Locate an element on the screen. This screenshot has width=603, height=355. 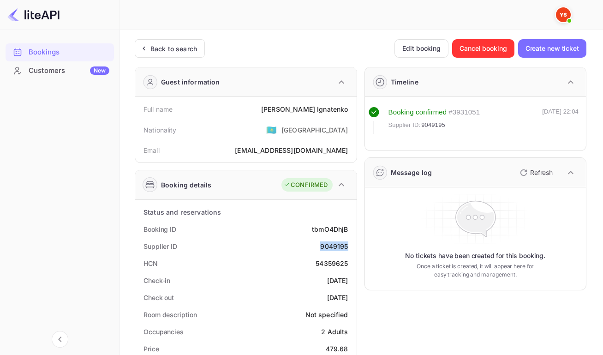
div: Guest information is located at coordinates (191, 82).